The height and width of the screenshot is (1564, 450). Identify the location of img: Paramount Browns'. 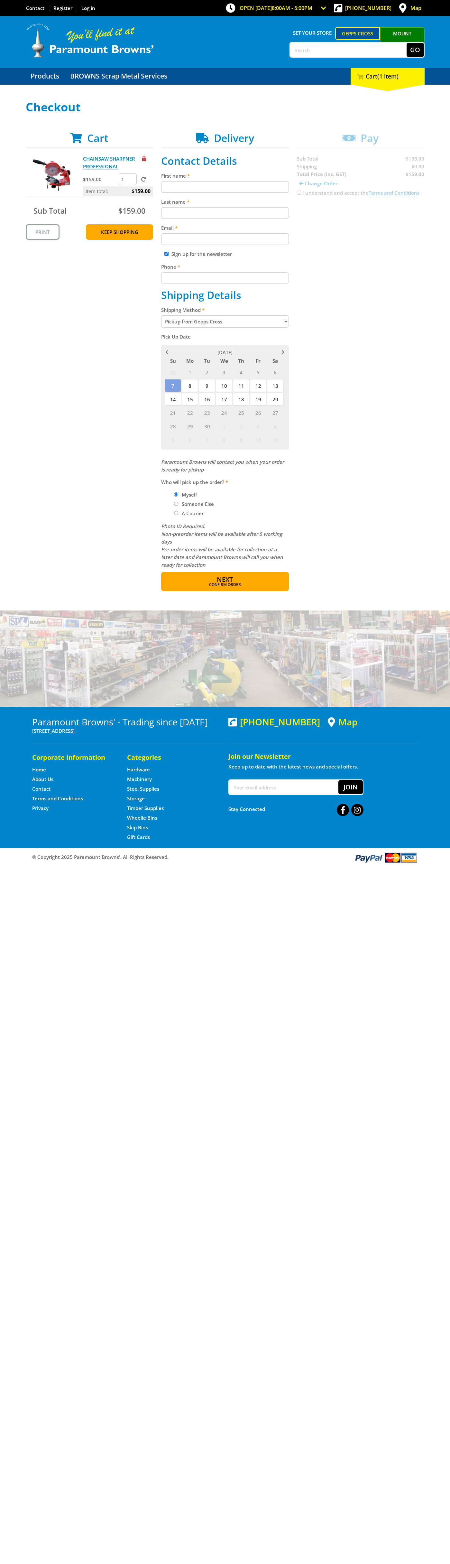
(90, 40).